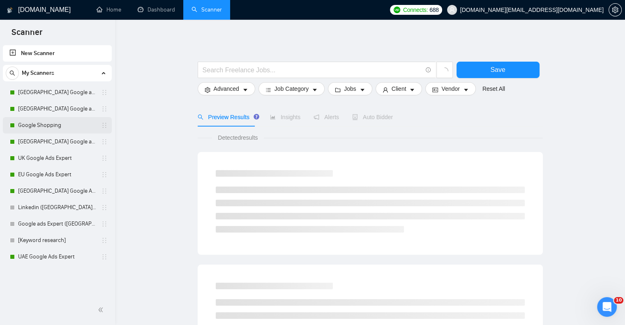 The width and height of the screenshot is (625, 325). What do you see at coordinates (102, 310) in the screenshot?
I see `span: double-left` at bounding box center [102, 310].